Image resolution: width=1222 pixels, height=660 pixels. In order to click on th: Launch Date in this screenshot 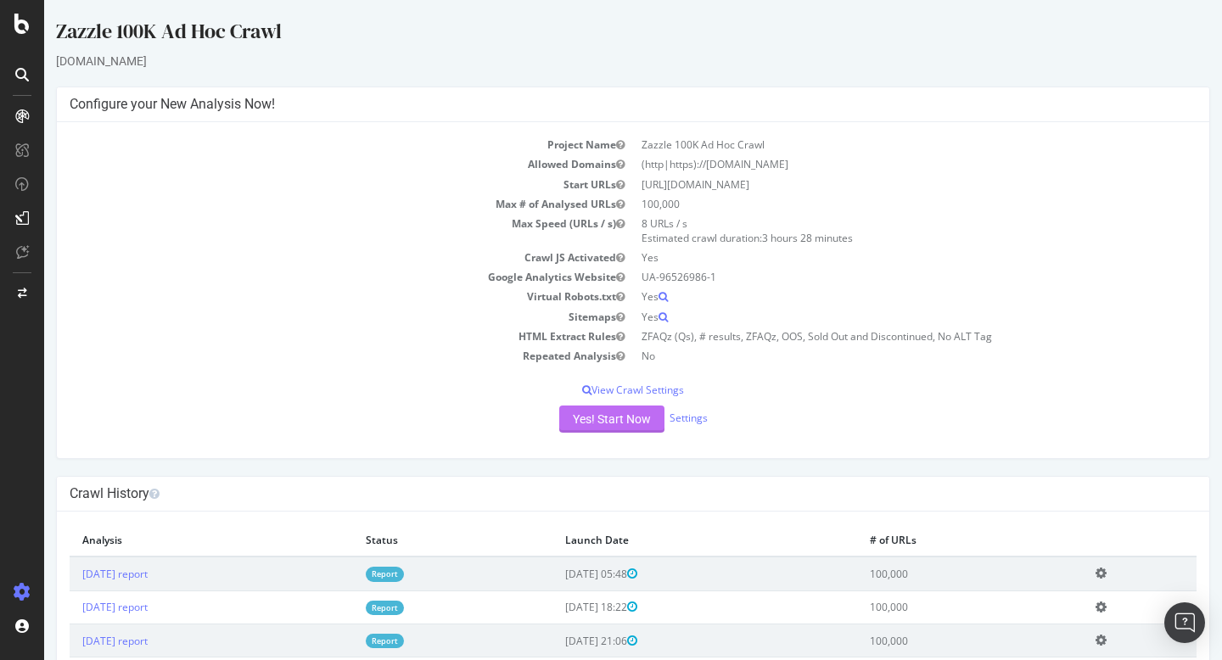, I will do `click(660, 541)`.